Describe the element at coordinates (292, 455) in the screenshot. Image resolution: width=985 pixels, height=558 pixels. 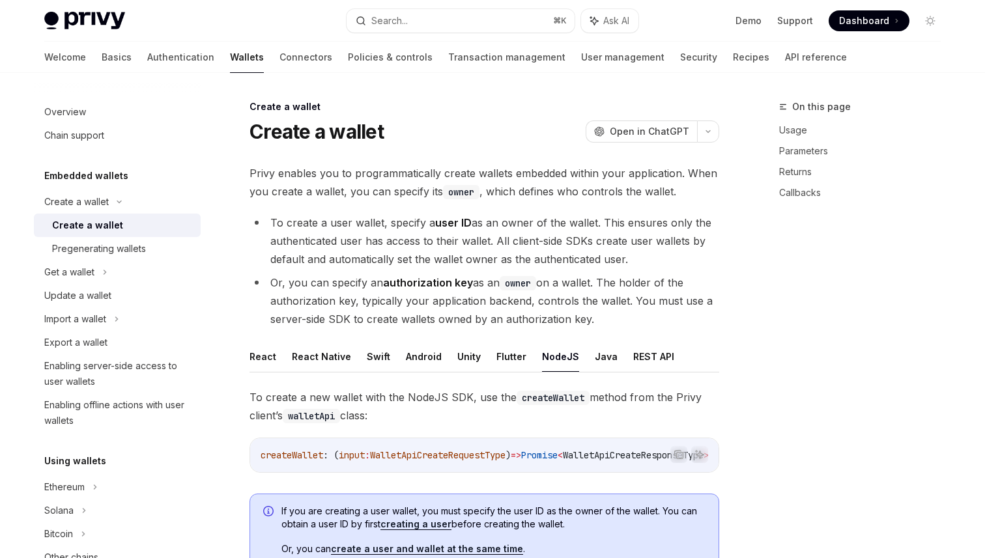
I see `span: createWallet` at that location.